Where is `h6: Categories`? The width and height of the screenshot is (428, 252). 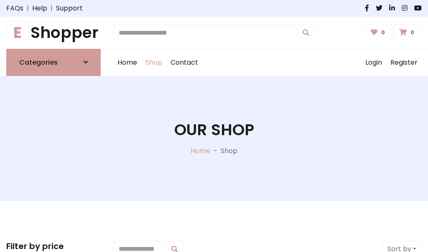 h6: Categories is located at coordinates (38, 62).